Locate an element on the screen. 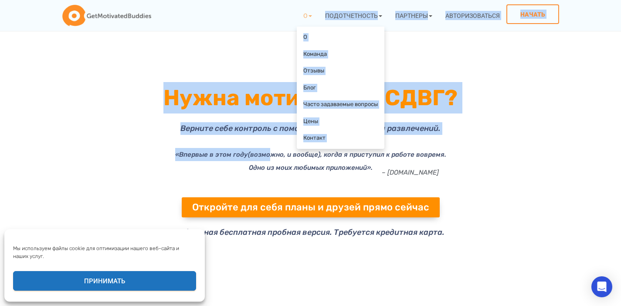 This screenshot has width=621, height=306. font: Авторизоваться is located at coordinates (472, 16).